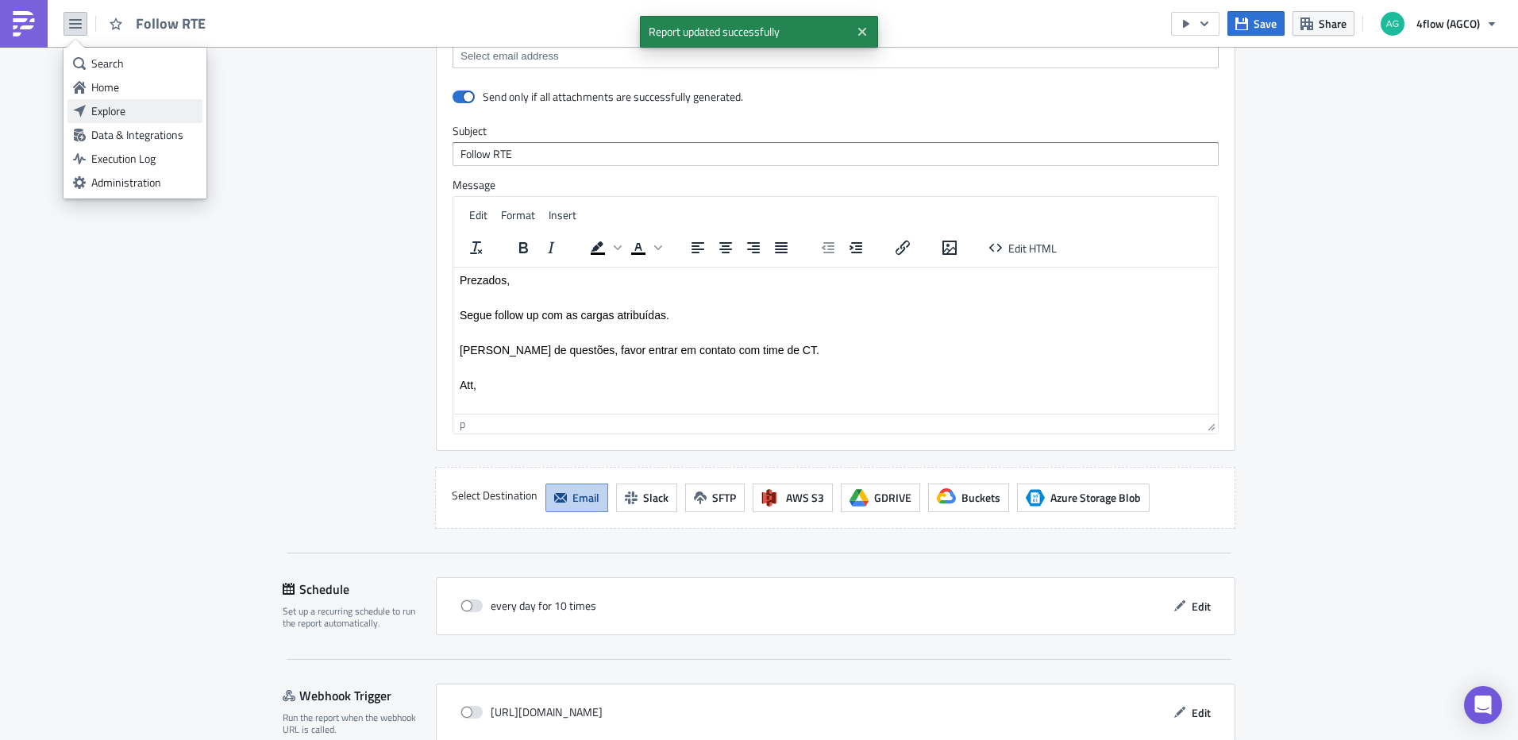 The image size is (1518, 740). Describe the element at coordinates (604, 248) in the screenshot. I see `div: Background color` at that location.